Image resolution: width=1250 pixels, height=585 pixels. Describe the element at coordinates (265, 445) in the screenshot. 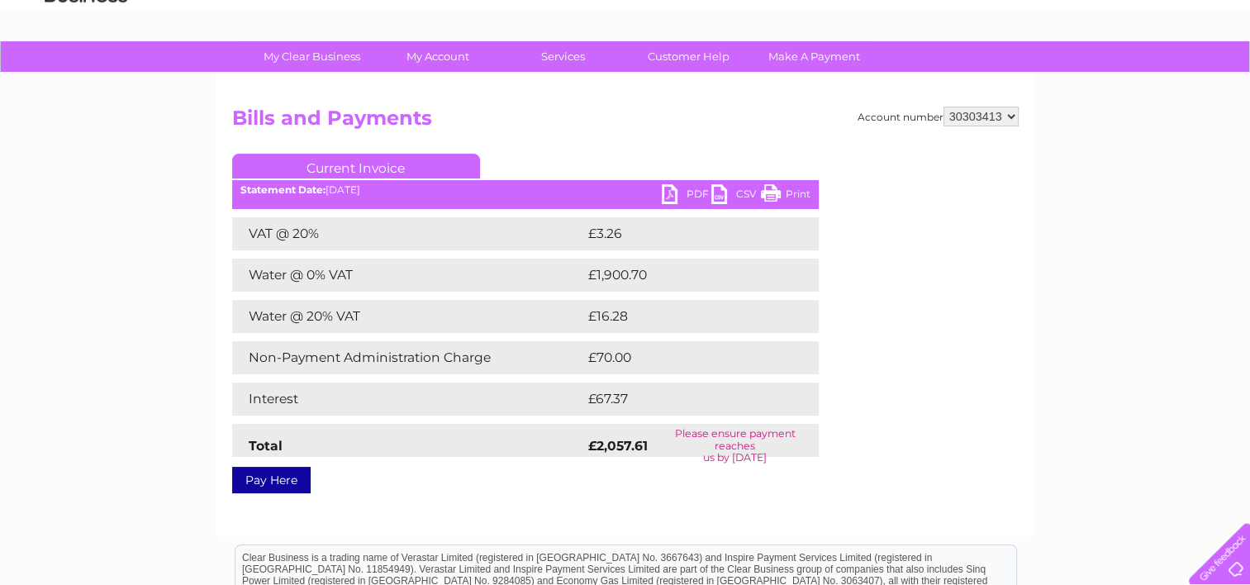

I see `strong: Total` at that location.